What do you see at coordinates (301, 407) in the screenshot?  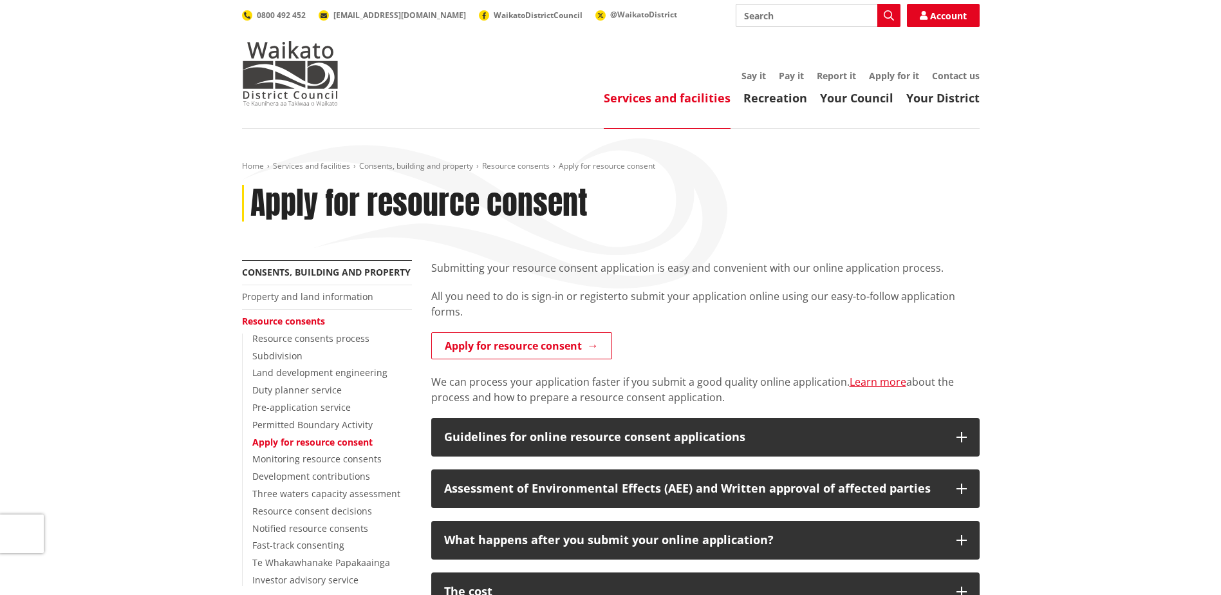 I see `a: Pre-application service` at bounding box center [301, 407].